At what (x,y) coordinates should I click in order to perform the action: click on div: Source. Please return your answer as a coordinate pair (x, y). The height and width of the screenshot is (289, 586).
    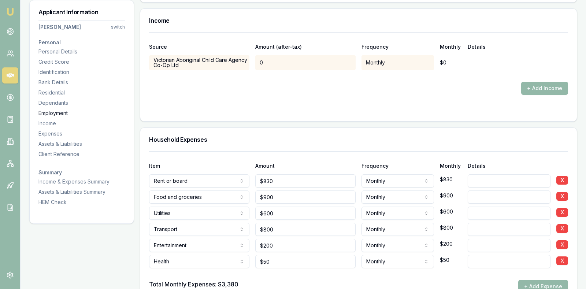
    Looking at the image, I should click on (199, 47).